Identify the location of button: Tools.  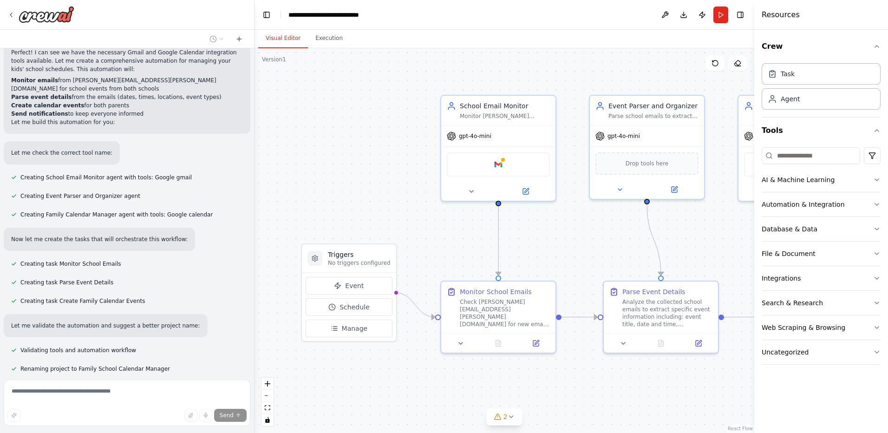
(821, 130).